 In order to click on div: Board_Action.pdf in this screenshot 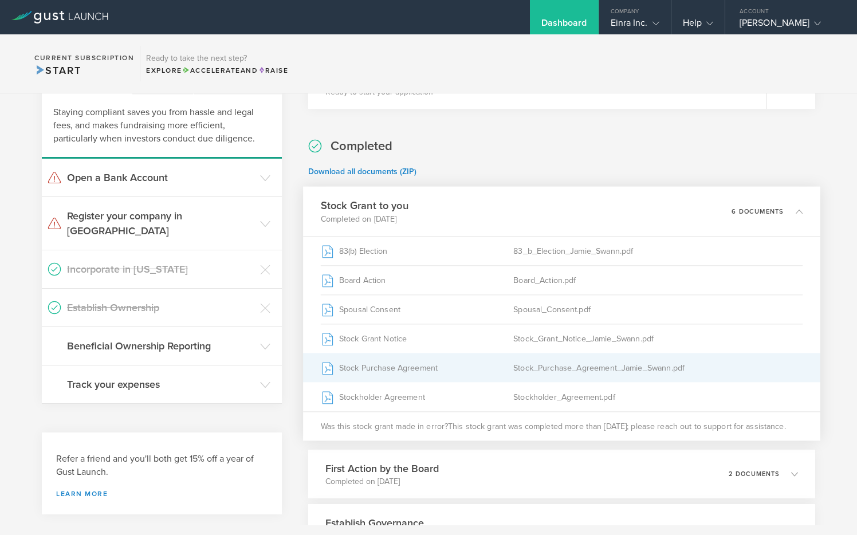, I will do `click(658, 280)`.